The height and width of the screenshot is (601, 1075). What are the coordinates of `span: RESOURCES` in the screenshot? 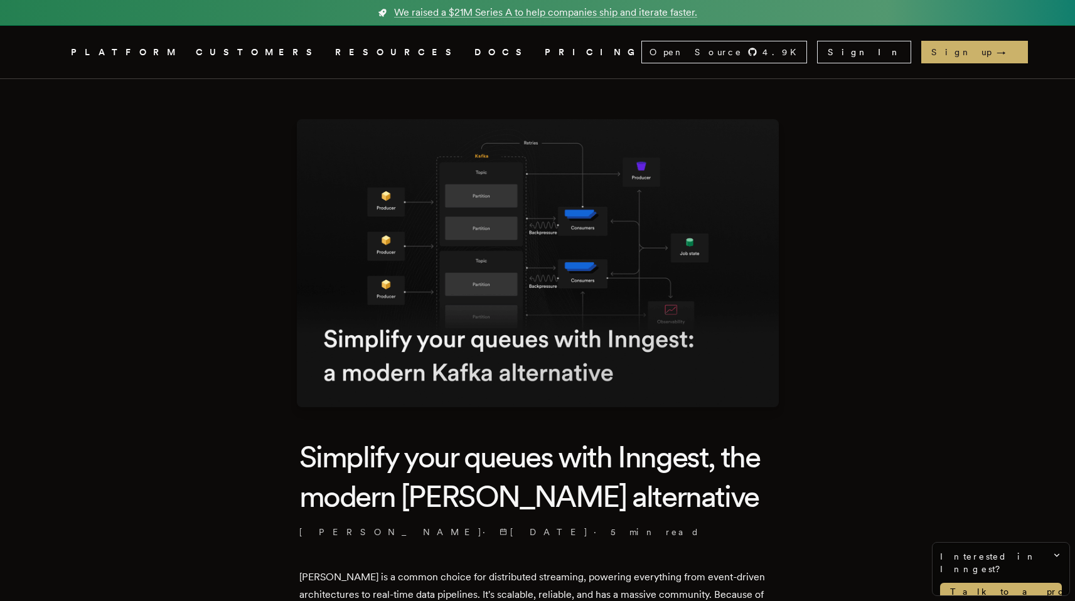 It's located at (397, 52).